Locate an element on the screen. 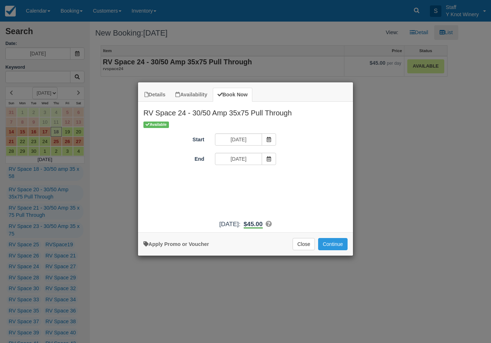 The width and height of the screenshot is (491, 343). h2: RV Space 24 - 30/50 Amp 35x75 Pull Through is located at coordinates (245, 111).